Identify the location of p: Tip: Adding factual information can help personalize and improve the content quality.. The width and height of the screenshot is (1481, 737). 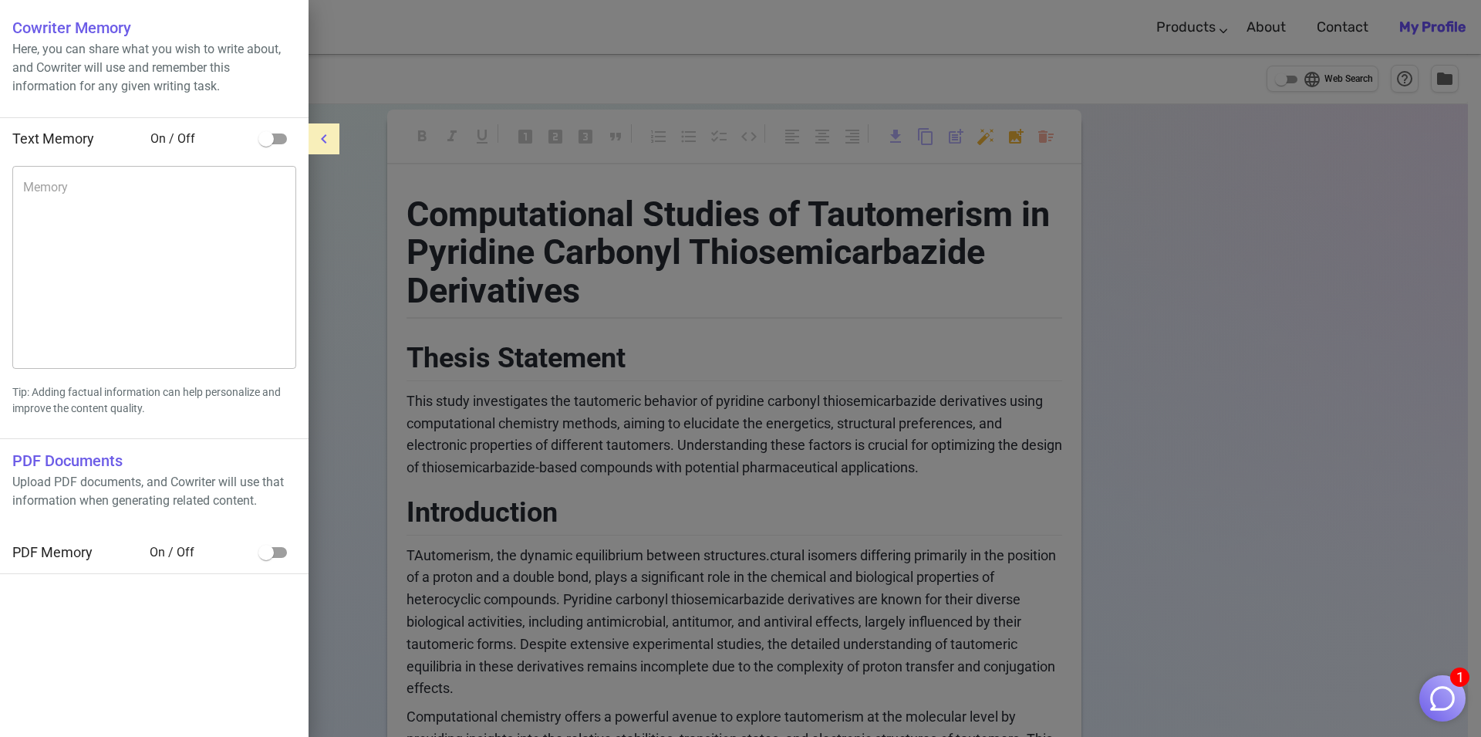
(154, 400).